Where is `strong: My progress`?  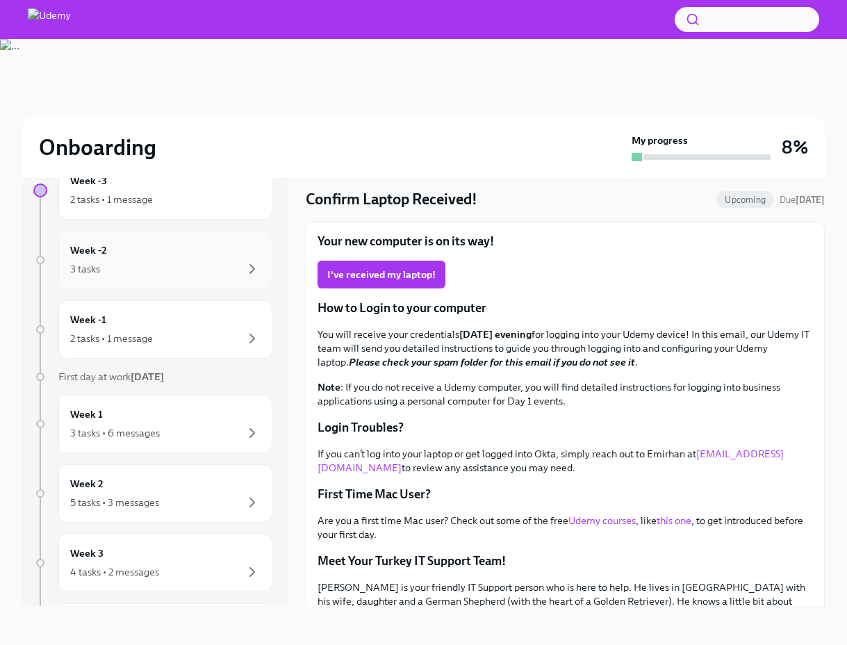 strong: My progress is located at coordinates (660, 140).